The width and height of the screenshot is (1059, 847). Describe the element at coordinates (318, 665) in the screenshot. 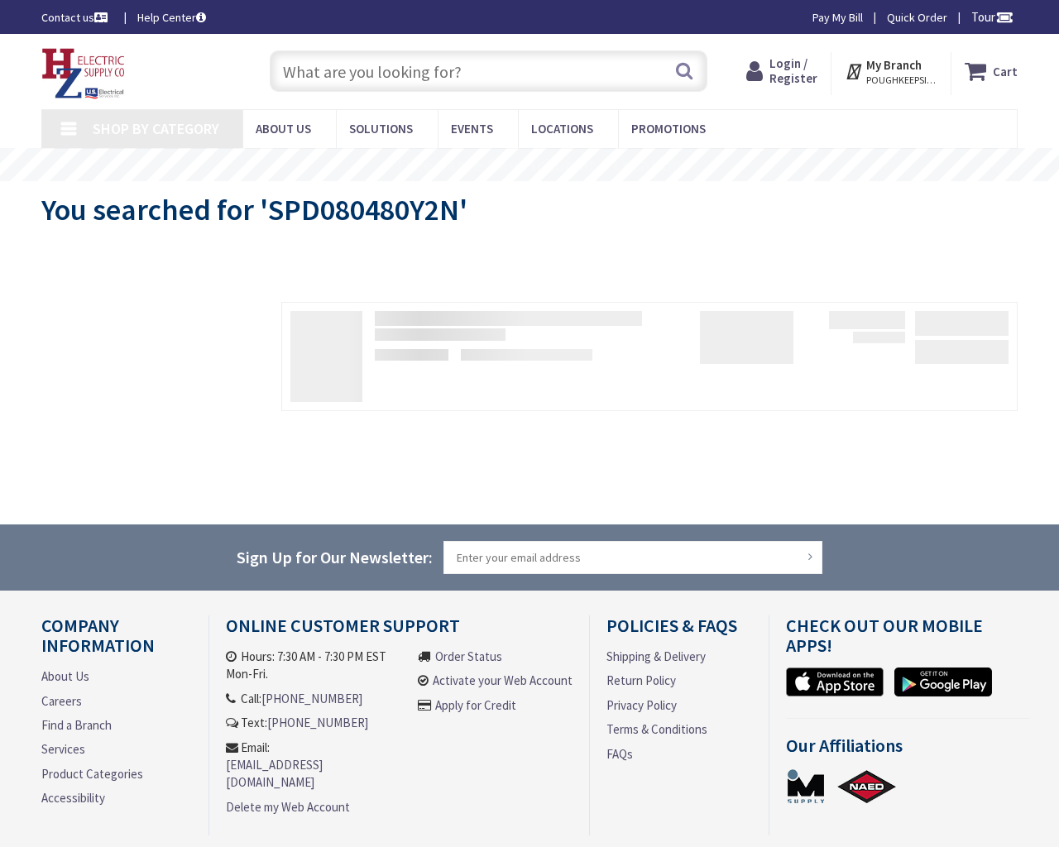

I see `li: Hours: 7:30 AM - 7:30 PM EST Mon-Fri.` at that location.